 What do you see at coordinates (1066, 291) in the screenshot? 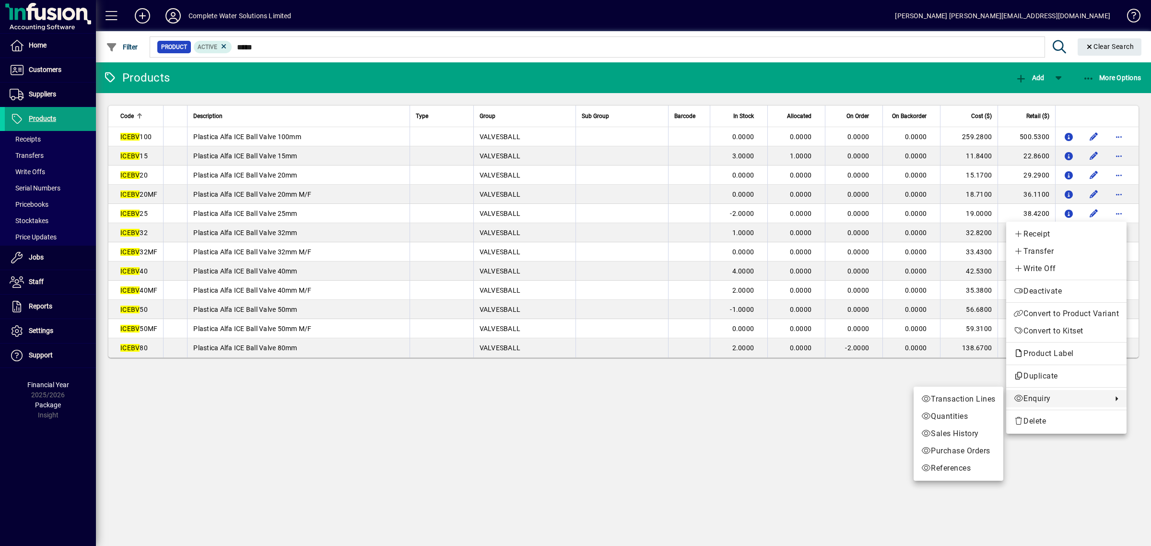
I see `button: Deactivate product` at bounding box center [1066, 291].